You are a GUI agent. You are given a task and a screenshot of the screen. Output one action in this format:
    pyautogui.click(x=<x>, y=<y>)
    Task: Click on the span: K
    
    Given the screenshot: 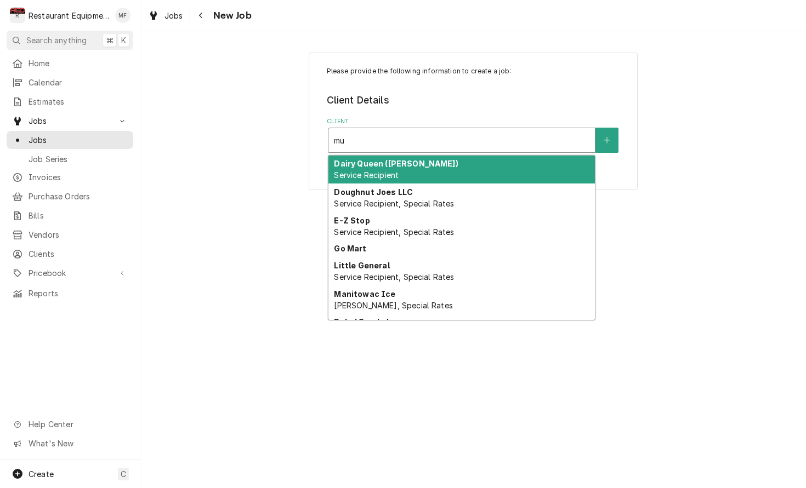 What is the action you would take?
    pyautogui.click(x=123, y=40)
    